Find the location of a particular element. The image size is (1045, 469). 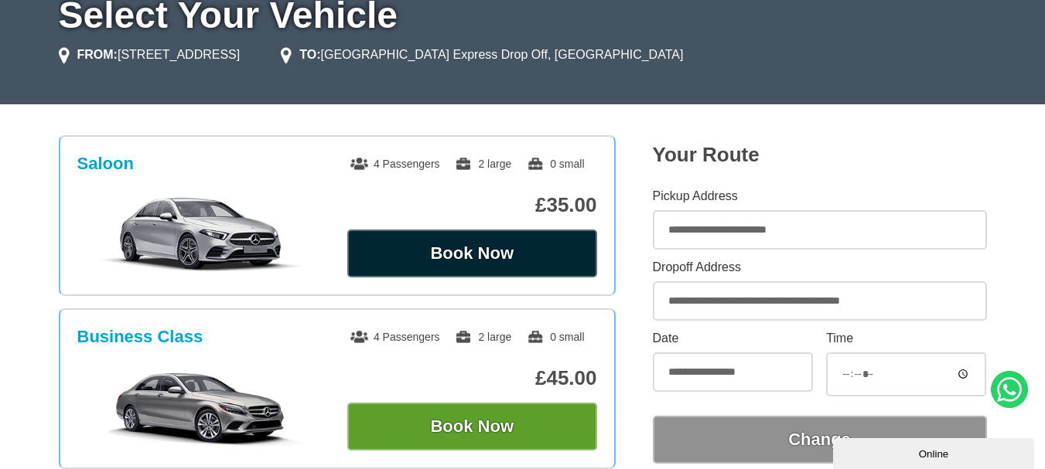

h3: Business Class is located at coordinates (140, 337).